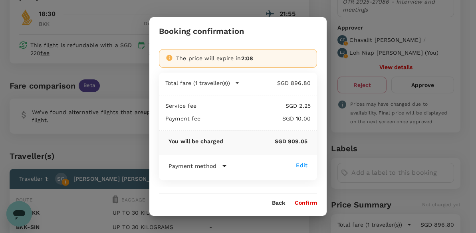  What do you see at coordinates (183, 119) in the screenshot?
I see `p: Payment fee` at bounding box center [183, 119].